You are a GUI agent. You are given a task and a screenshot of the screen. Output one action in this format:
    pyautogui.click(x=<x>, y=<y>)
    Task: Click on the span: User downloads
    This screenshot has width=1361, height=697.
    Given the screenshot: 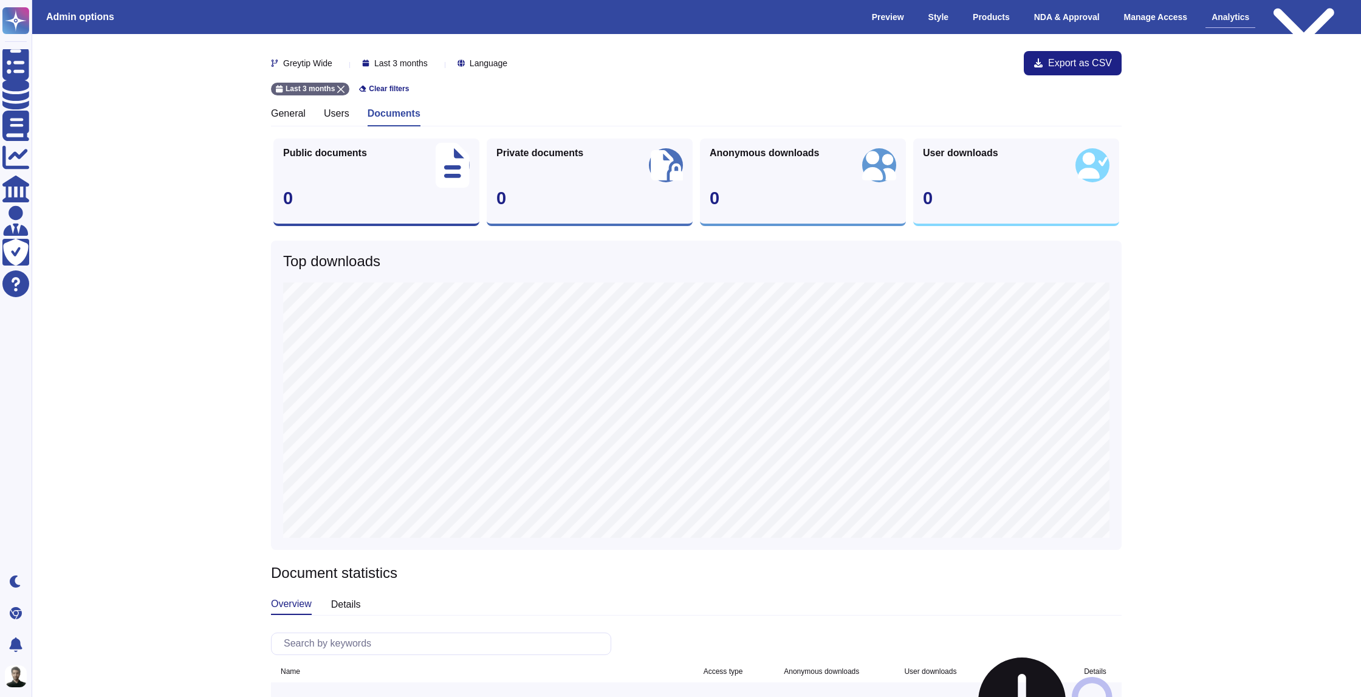 What is the action you would take?
    pyautogui.click(x=960, y=153)
    